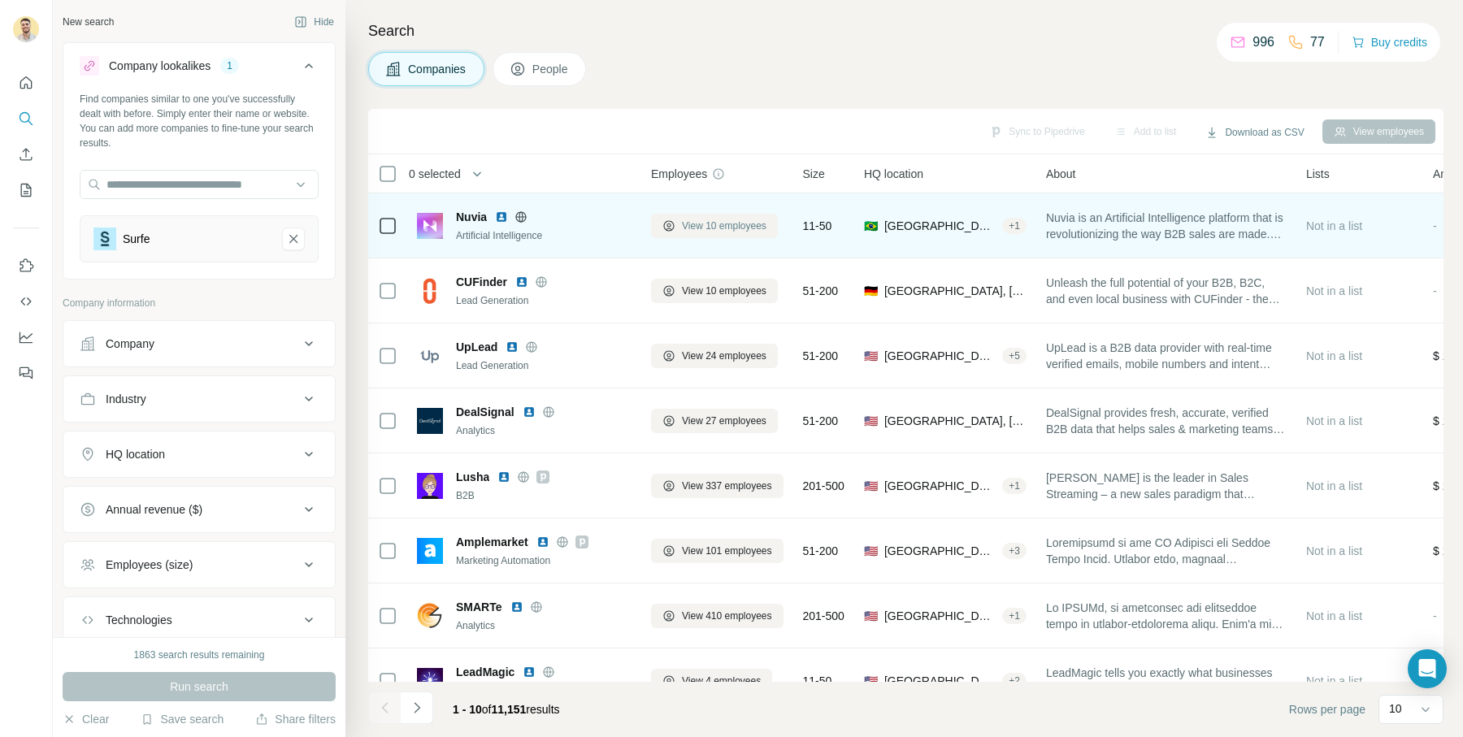  Describe the element at coordinates (471, 217) in the screenshot. I see `span: Nuvia` at that location.